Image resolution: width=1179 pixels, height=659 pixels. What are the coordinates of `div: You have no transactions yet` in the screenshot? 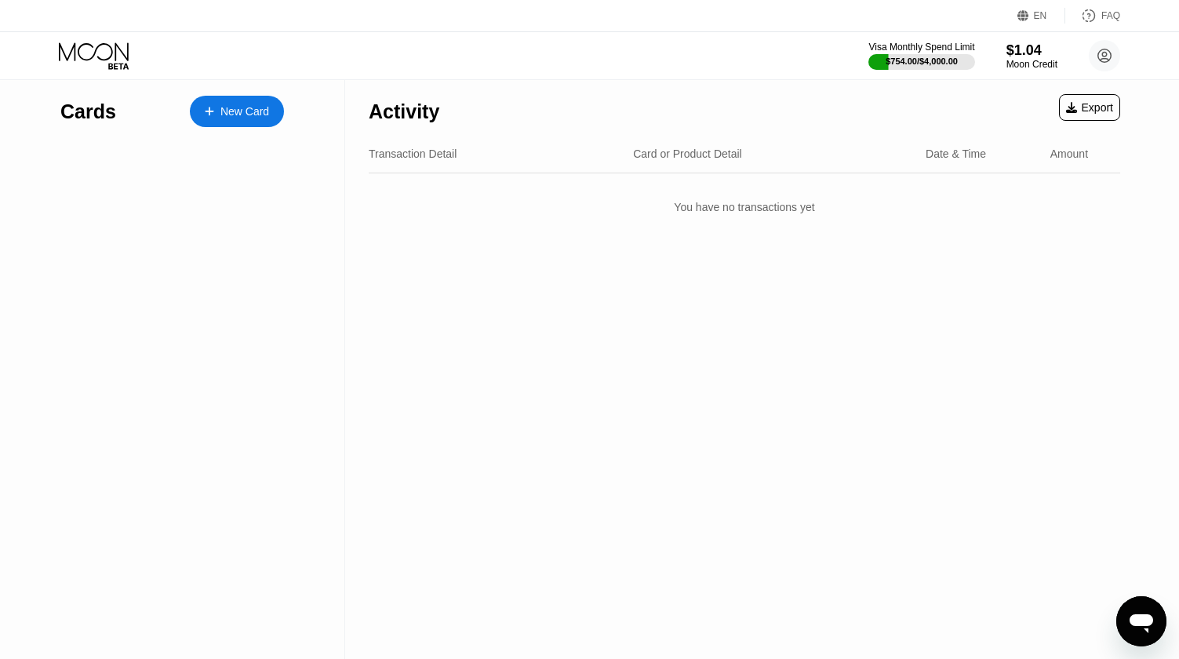 It's located at (745, 207).